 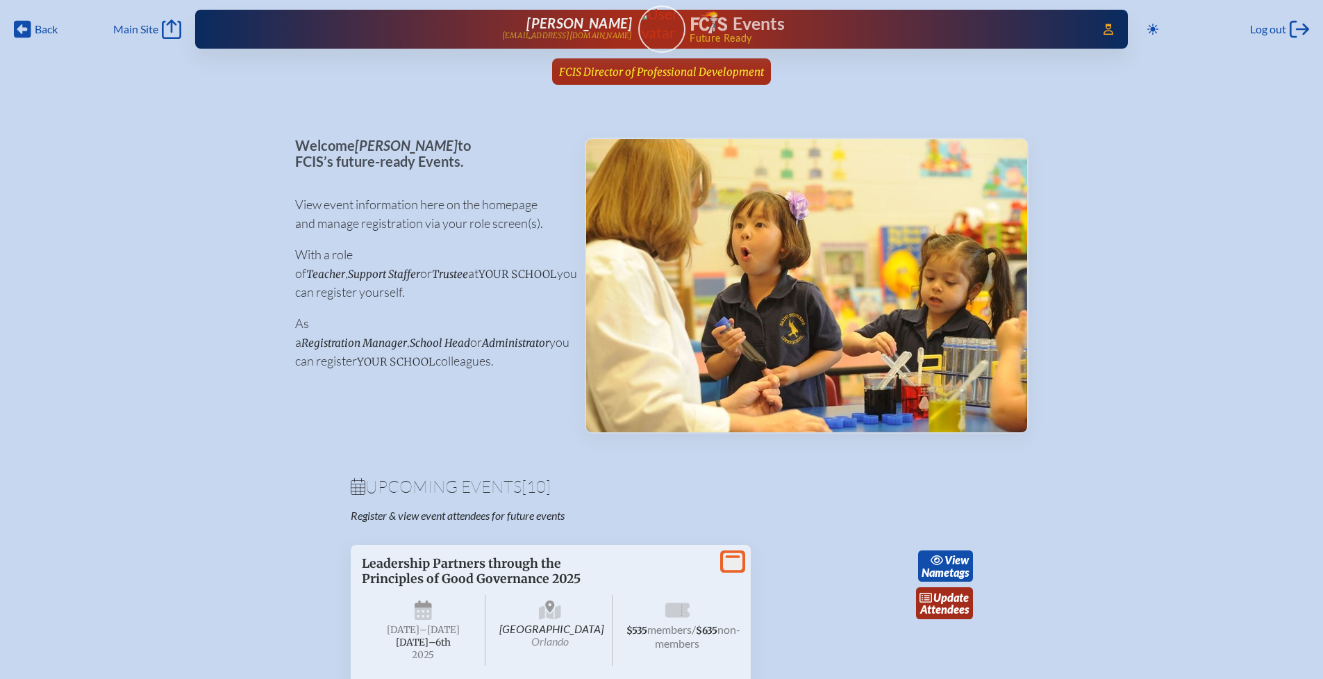 What do you see at coordinates (46, 29) in the screenshot?
I see `span: Back` at bounding box center [46, 29].